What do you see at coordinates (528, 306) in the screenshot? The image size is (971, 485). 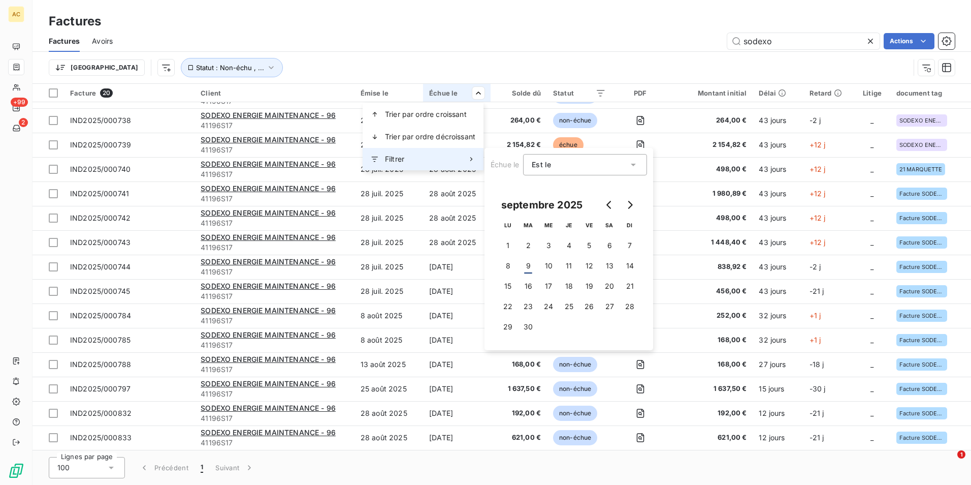 I see `button: 23` at bounding box center [528, 306].